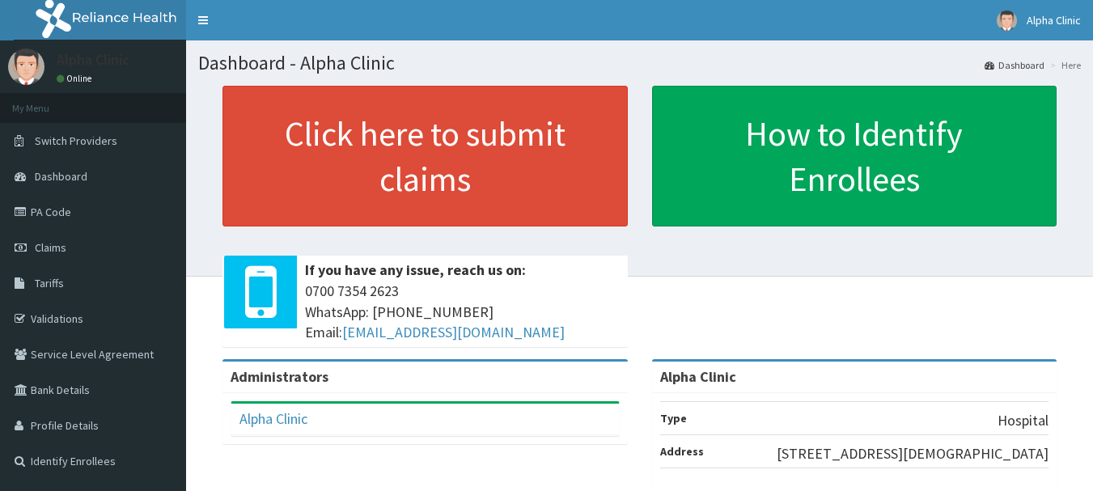 This screenshot has height=491, width=1093. Describe the element at coordinates (1023, 421) in the screenshot. I see `p: Hospital` at that location.